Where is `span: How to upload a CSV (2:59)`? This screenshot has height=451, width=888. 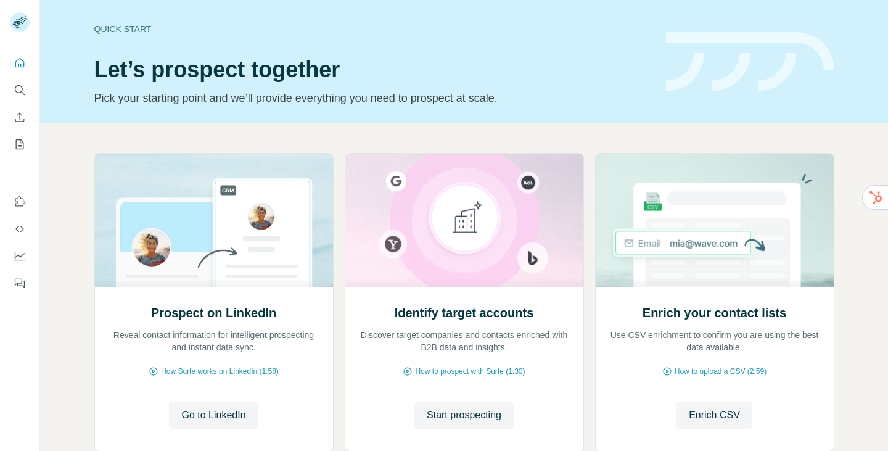
span: How to upload a CSV (2:59) is located at coordinates (720, 371).